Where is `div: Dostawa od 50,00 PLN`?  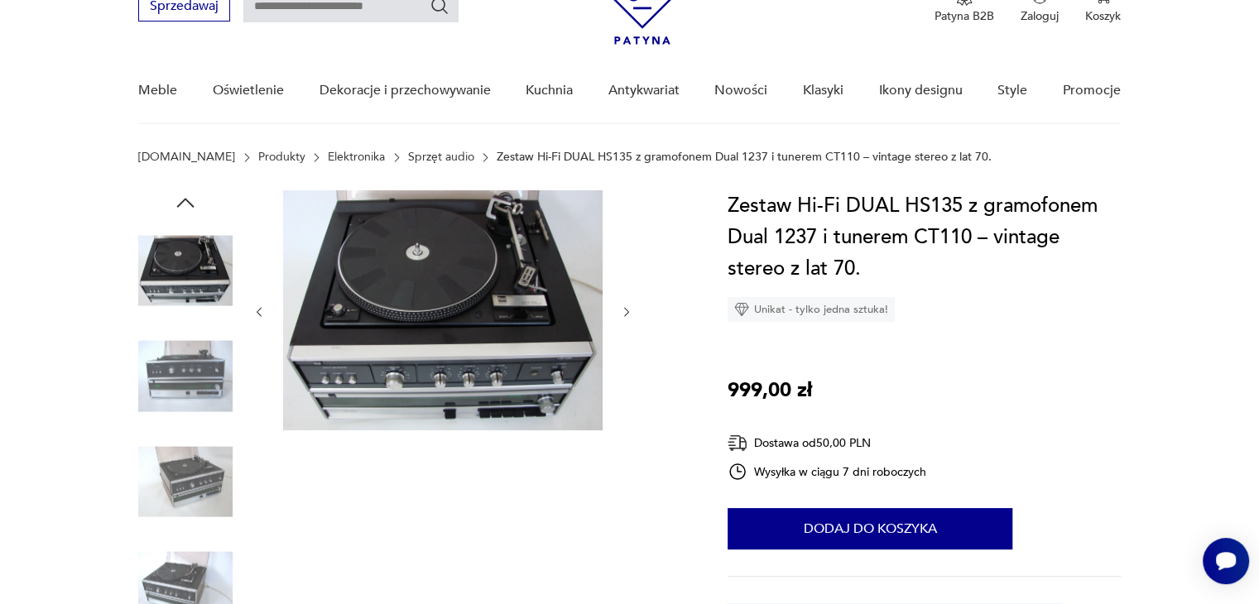 div: Dostawa od 50,00 PLN is located at coordinates (827, 443).